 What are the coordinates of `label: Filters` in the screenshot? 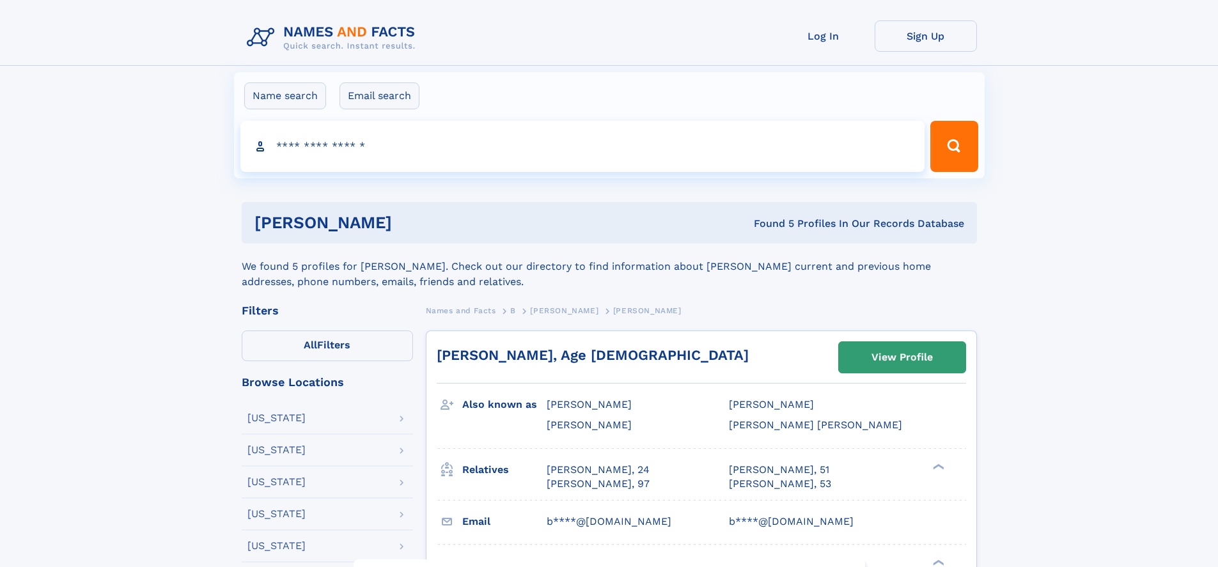 It's located at (327, 346).